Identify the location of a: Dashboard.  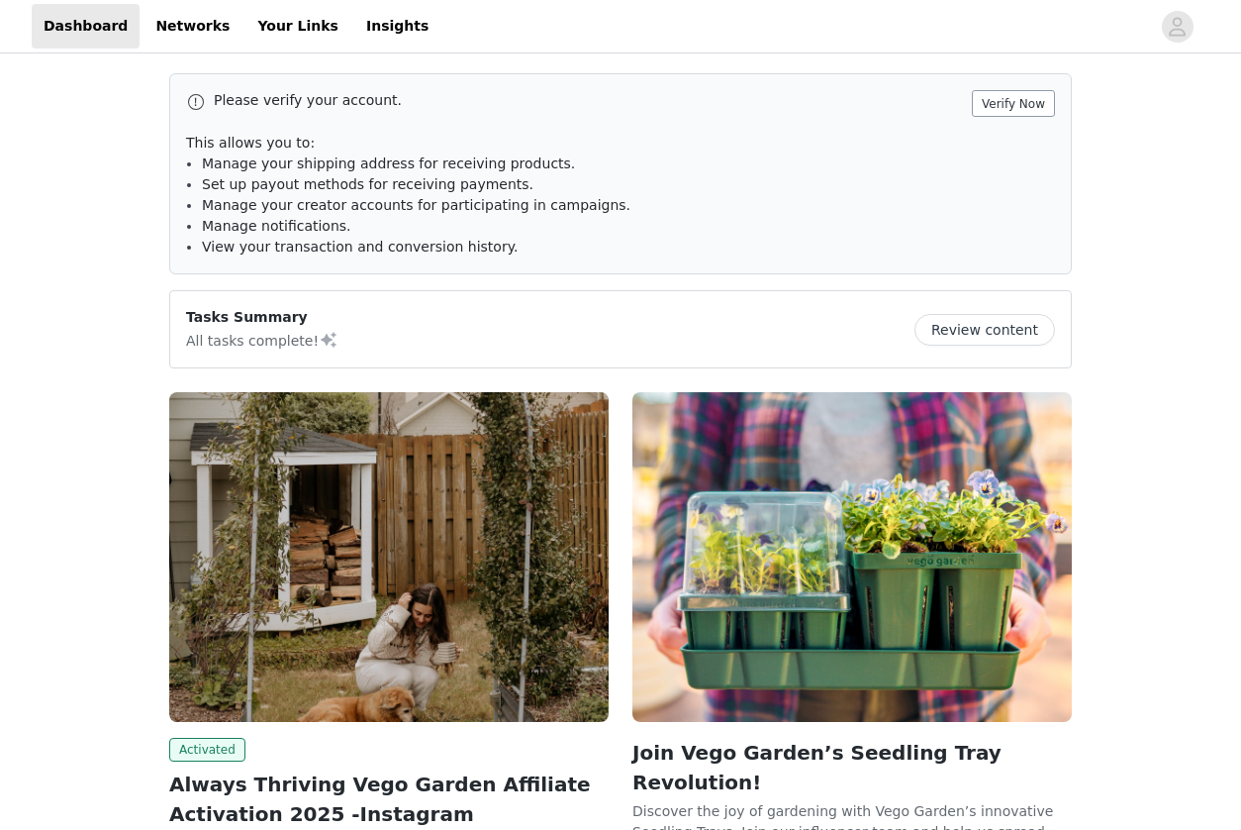
(85, 26).